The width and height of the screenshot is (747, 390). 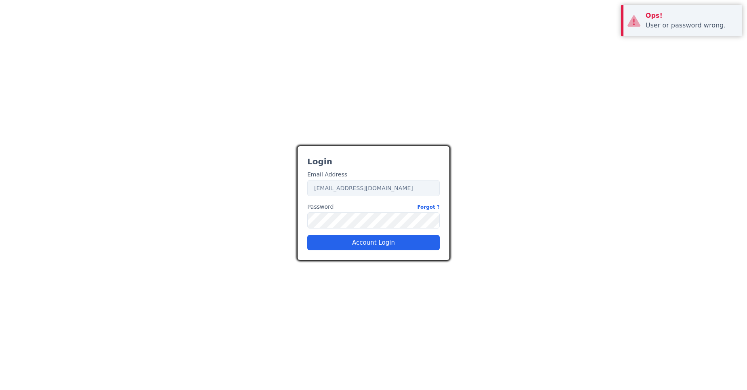 I want to click on div: Ops!, so click(x=691, y=16).